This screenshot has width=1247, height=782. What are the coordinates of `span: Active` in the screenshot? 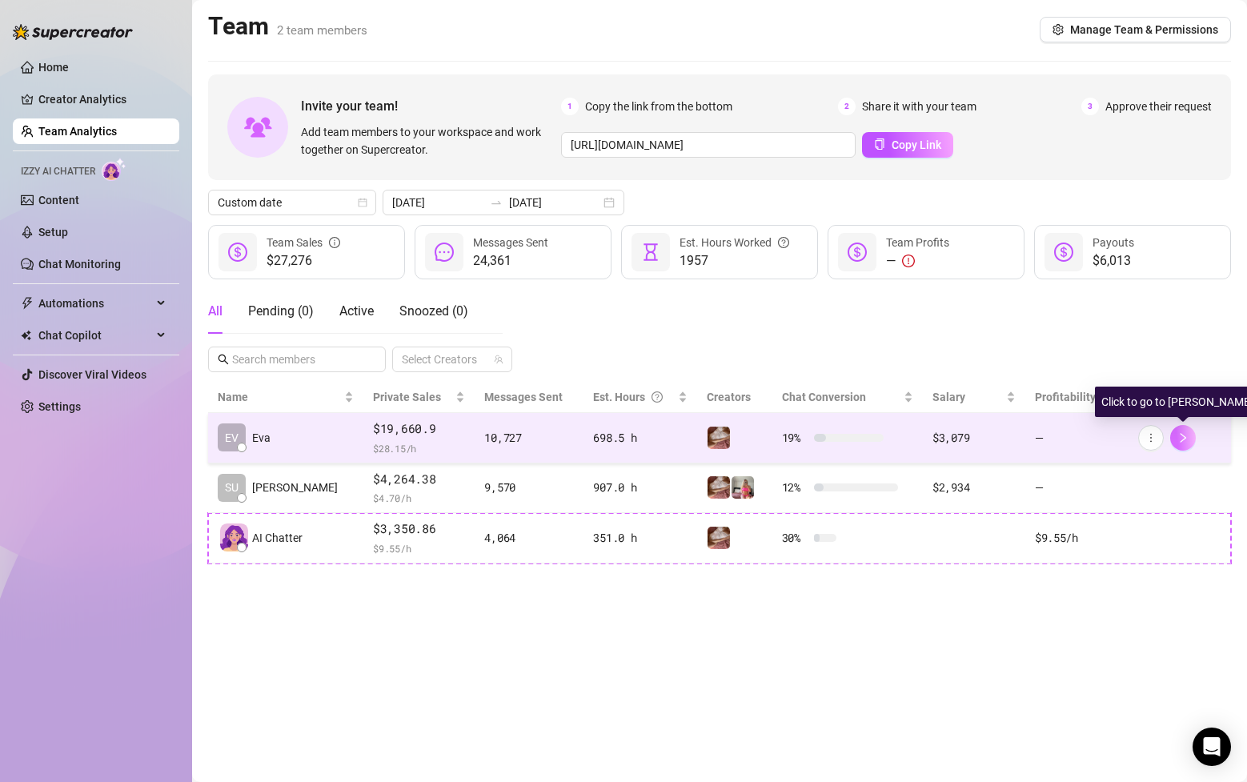 It's located at (356, 311).